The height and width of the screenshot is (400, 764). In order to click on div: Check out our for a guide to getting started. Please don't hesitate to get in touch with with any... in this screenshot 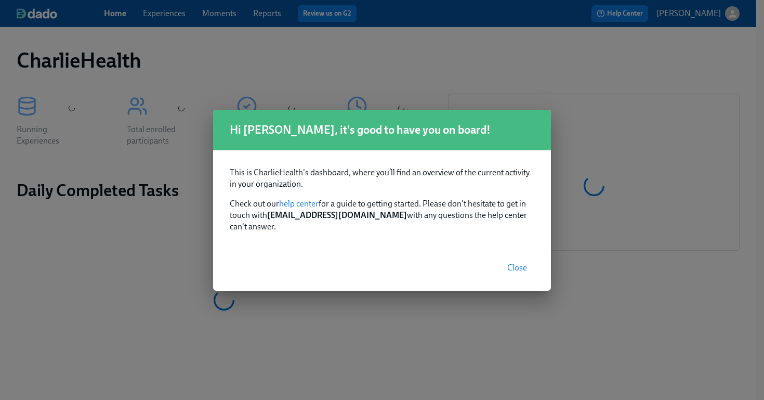, I will do `click(382, 197)`.